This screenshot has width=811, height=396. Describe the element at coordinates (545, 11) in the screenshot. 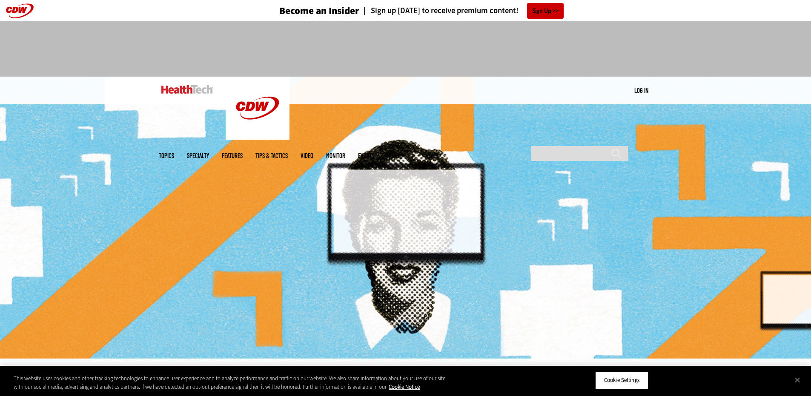

I see `a: Sign Up` at that location.